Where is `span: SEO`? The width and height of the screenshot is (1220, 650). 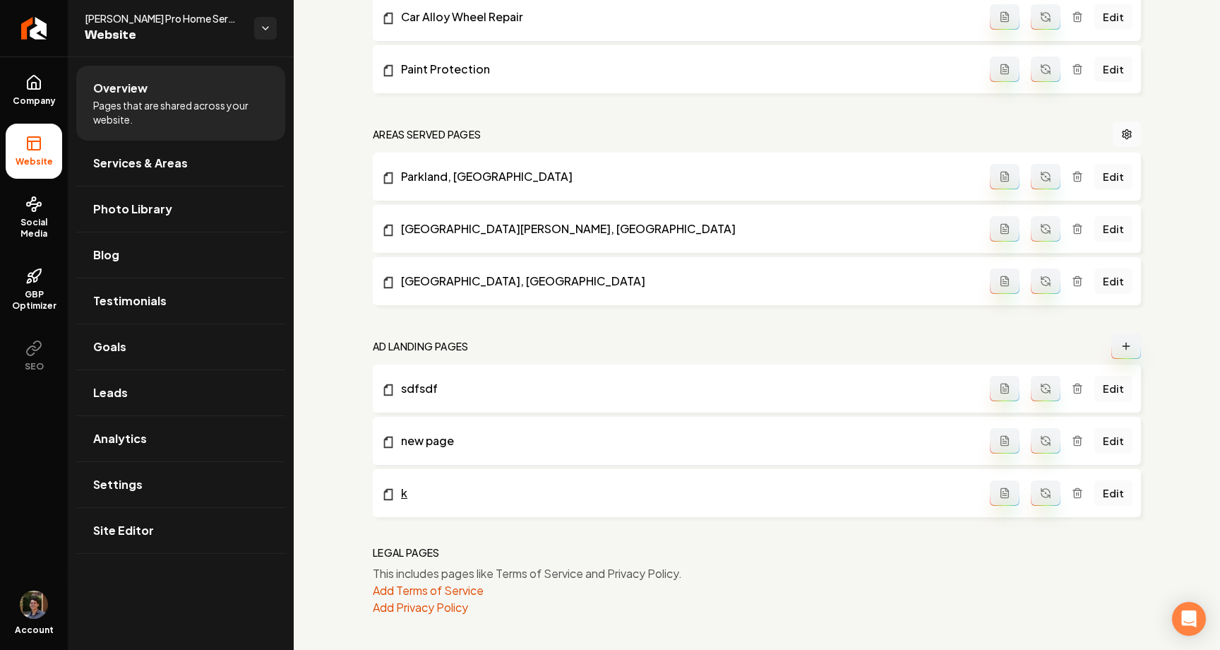 span: SEO is located at coordinates (34, 366).